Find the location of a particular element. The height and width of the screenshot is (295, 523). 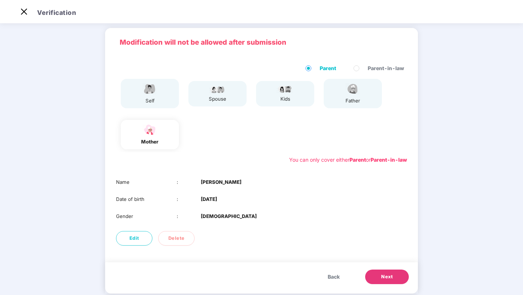

div: Name is located at coordinates (146, 182).